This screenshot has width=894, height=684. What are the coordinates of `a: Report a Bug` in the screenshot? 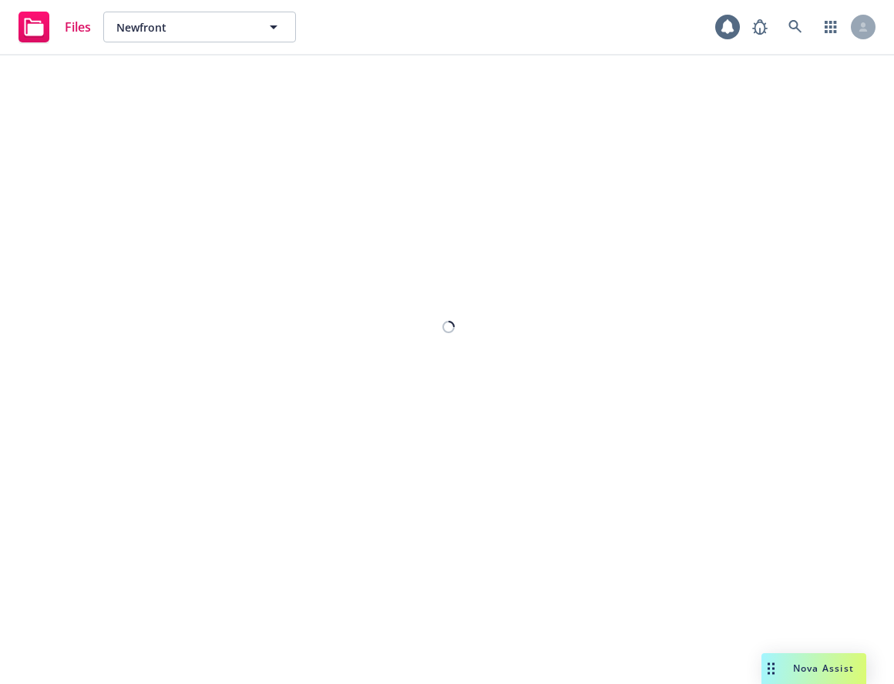 It's located at (760, 27).